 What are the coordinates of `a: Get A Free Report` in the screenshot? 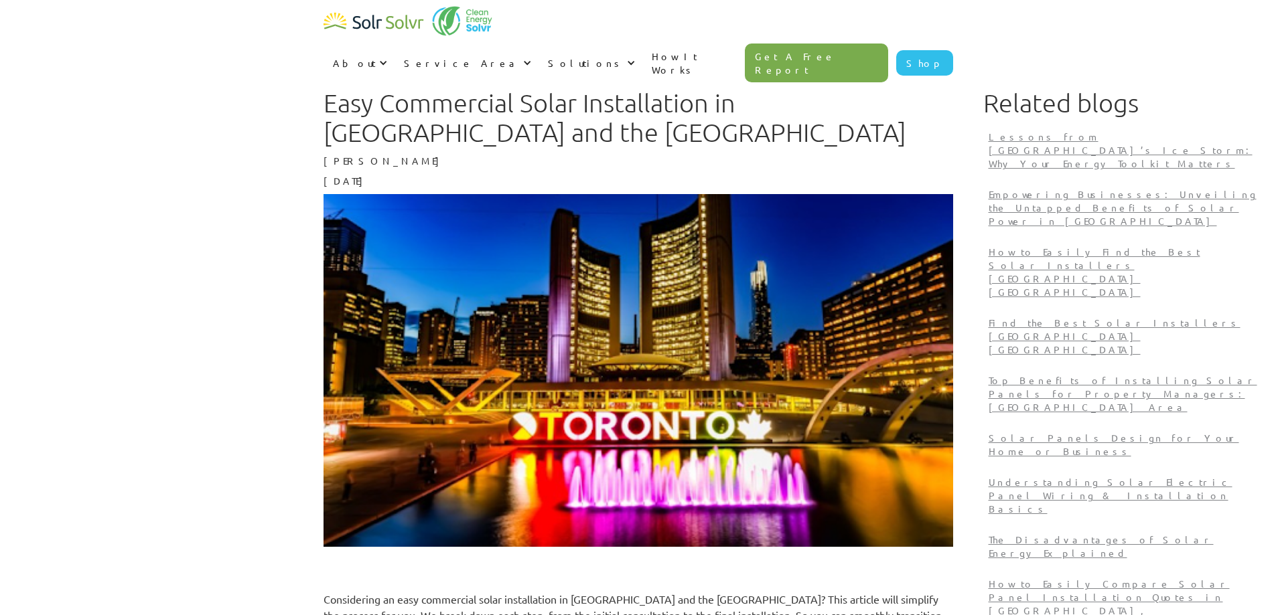 It's located at (816, 63).